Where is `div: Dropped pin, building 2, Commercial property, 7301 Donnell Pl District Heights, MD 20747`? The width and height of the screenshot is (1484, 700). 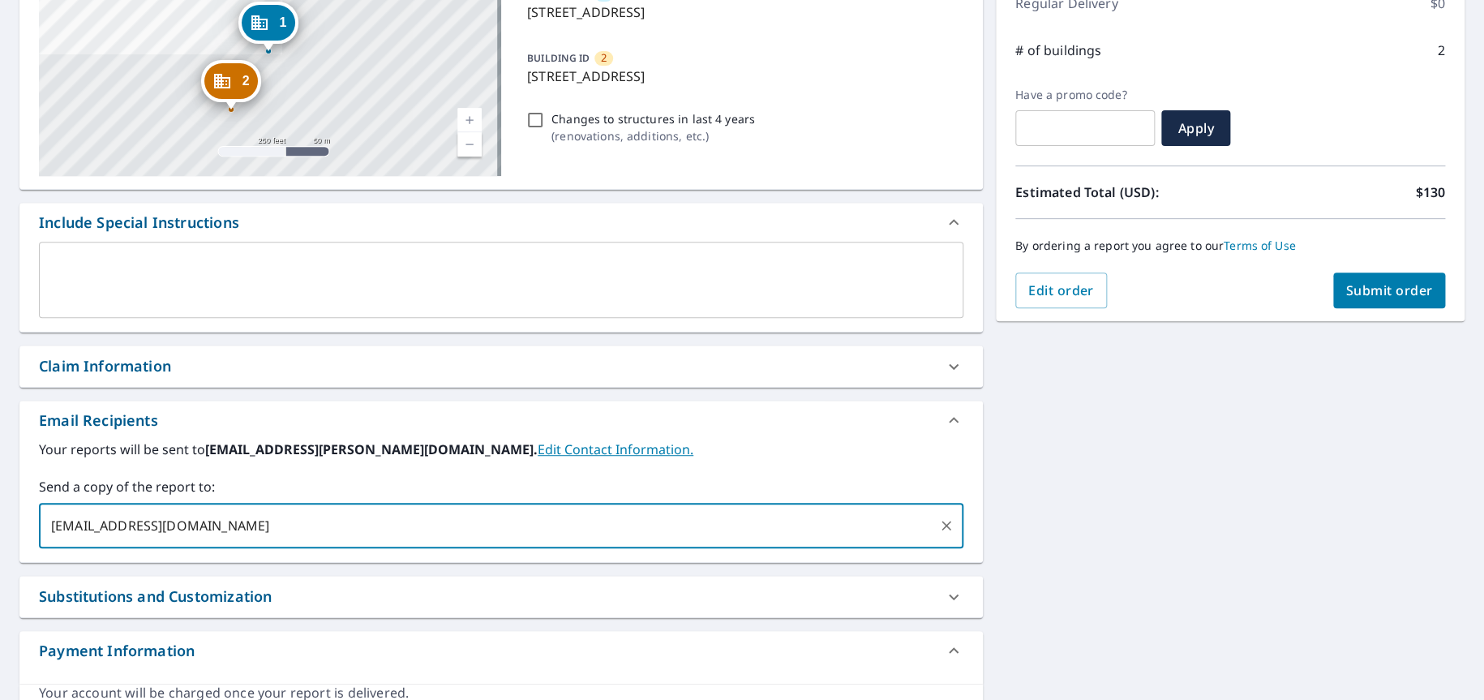
div: Dropped pin, building 2, Commercial property, 7301 Donnell Pl District Heights, MD 20747 is located at coordinates (231, 85).